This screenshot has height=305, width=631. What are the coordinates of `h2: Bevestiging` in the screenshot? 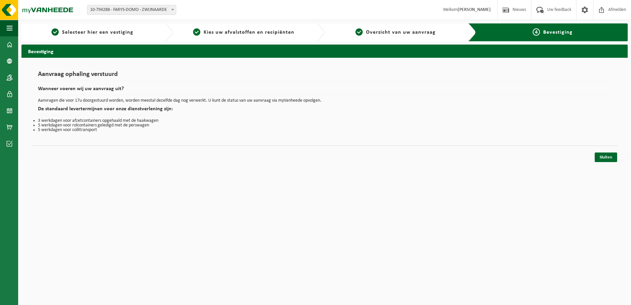 It's located at (325, 51).